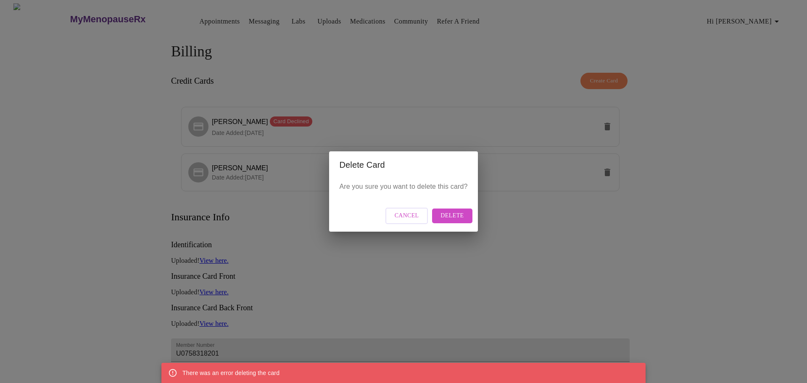 The height and width of the screenshot is (383, 807). What do you see at coordinates (403, 165) in the screenshot?
I see `h2: Delete Card` at bounding box center [403, 165].